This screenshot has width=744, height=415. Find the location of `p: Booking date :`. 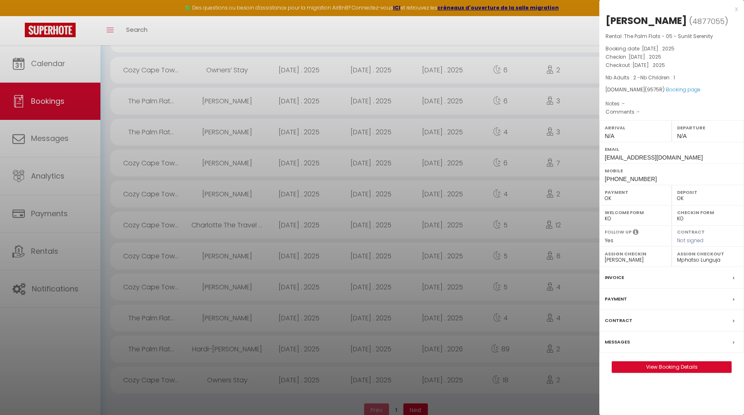

p: Booking date : is located at coordinates (671, 49).